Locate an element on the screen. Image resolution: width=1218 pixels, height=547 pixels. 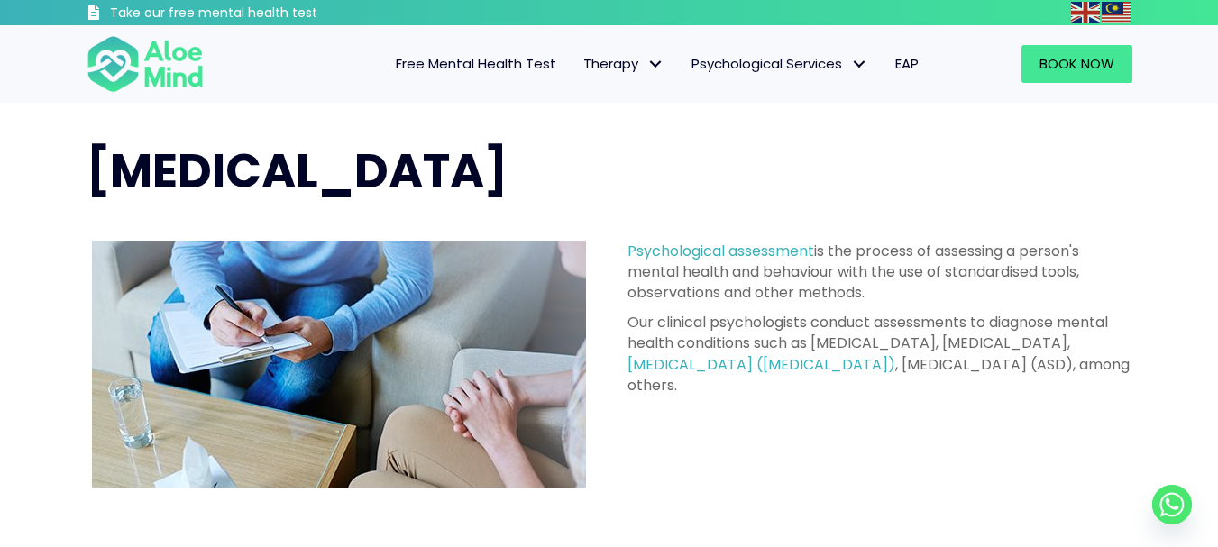
img: ms is located at coordinates (1116, 13).